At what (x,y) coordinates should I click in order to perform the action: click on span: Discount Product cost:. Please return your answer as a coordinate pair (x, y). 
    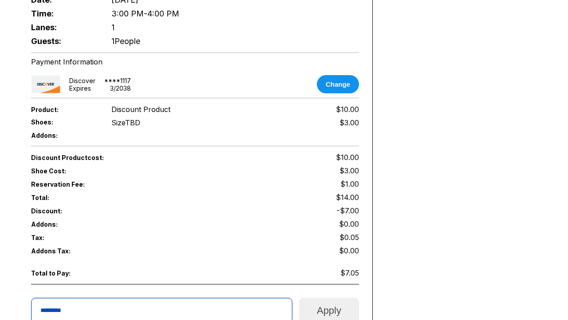
    Looking at the image, I should click on (113, 157).